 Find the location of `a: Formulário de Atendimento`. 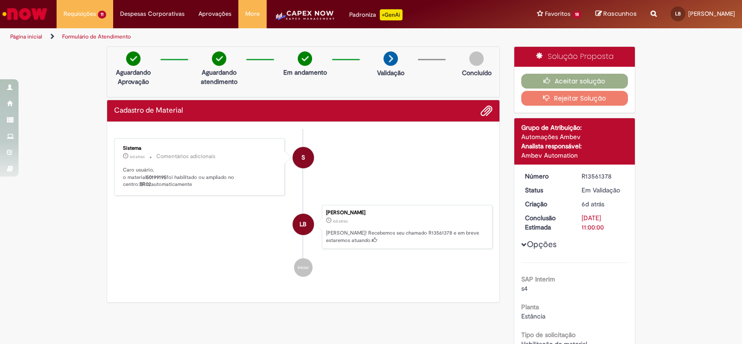

a: Formulário de Atendimento is located at coordinates (96, 37).